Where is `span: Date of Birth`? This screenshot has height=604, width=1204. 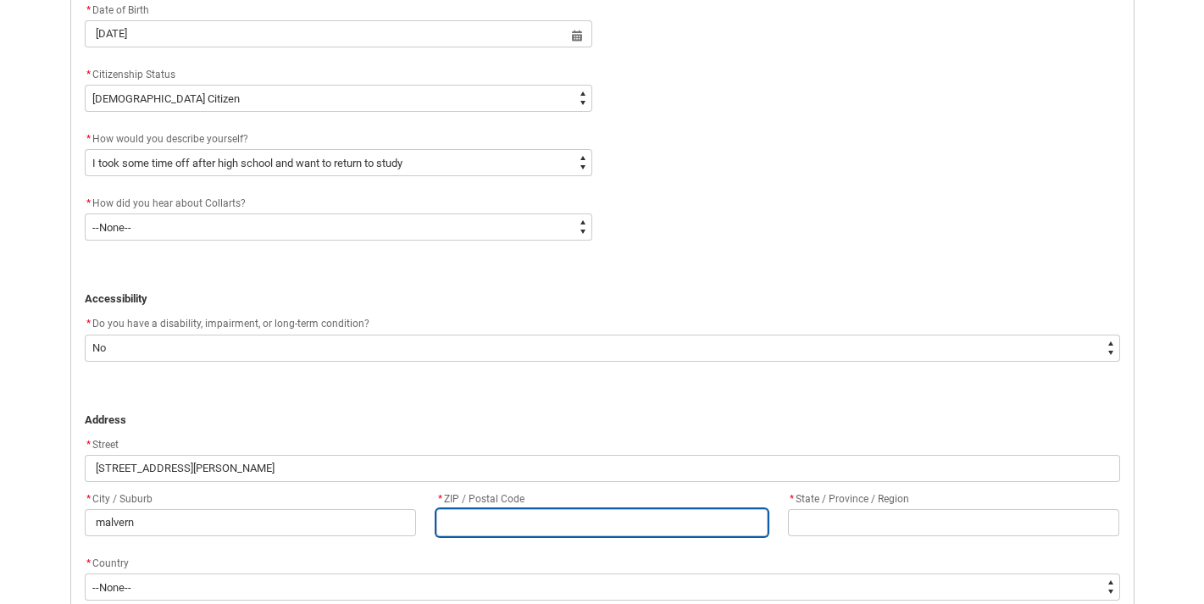
span: Date of Birth is located at coordinates (117, 10).